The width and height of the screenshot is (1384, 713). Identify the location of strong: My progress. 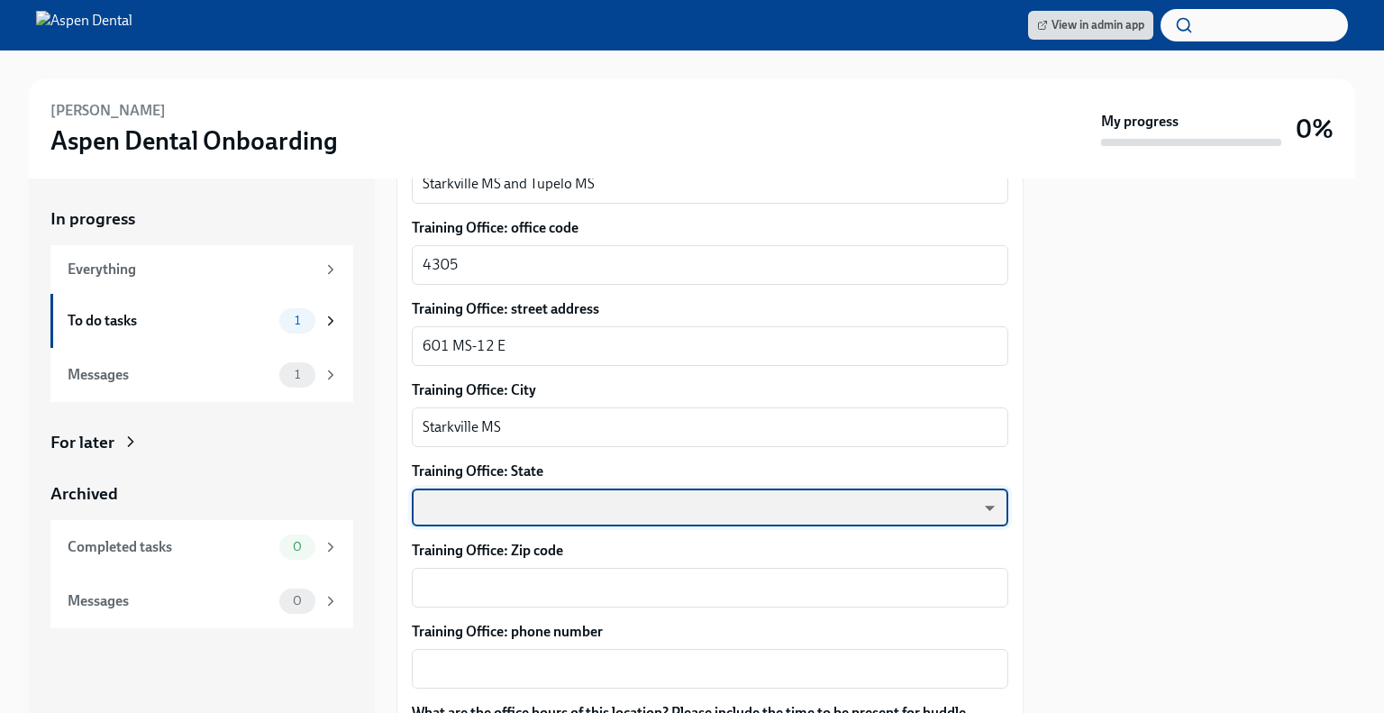
(1140, 122).